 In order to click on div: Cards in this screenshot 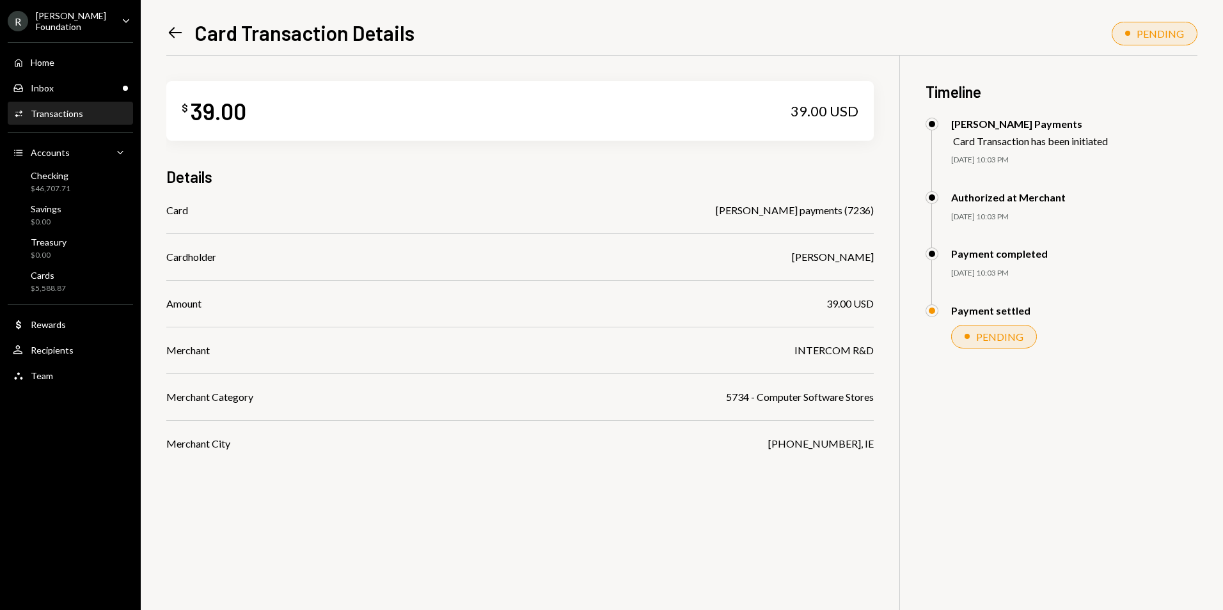, I will do `click(48, 275)`.